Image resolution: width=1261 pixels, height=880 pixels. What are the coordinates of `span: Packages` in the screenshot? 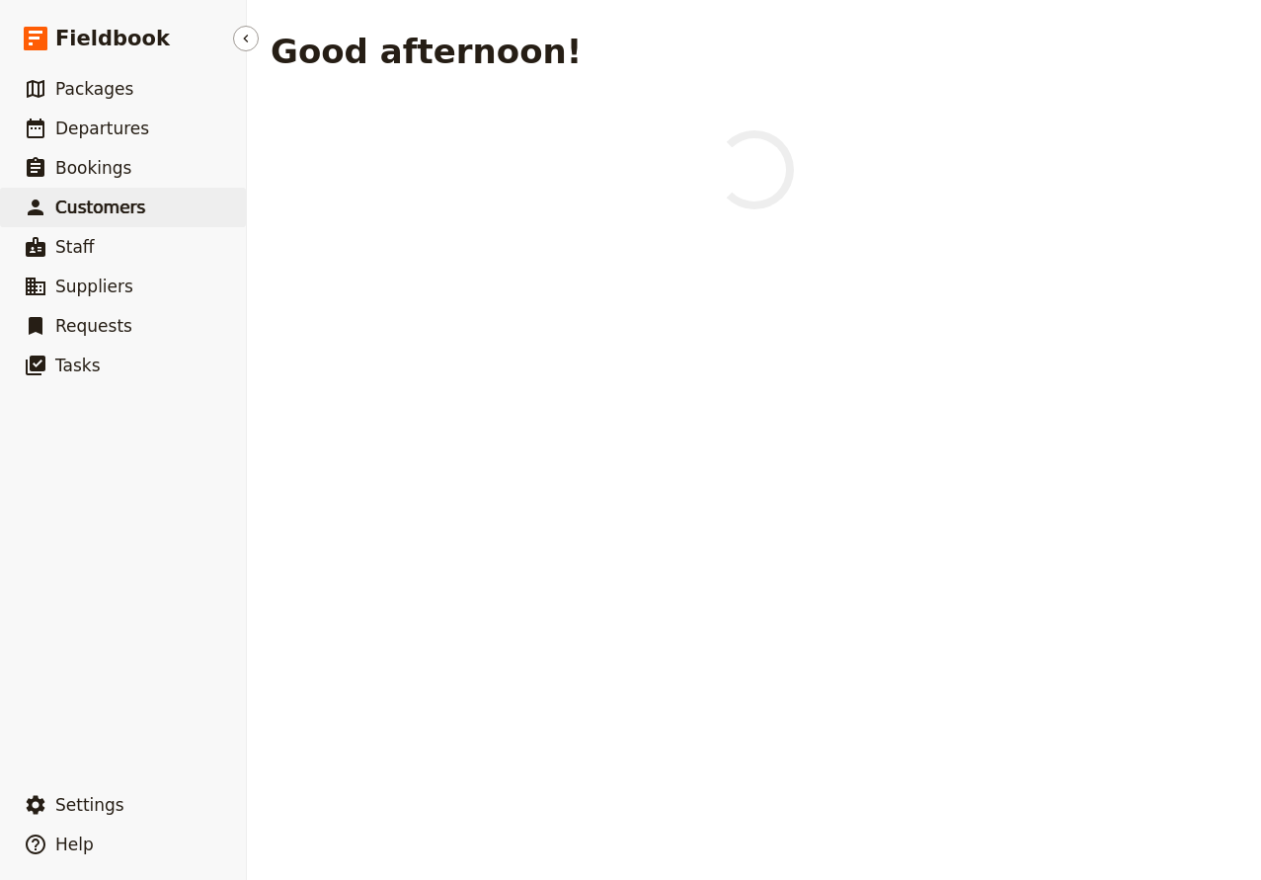 It's located at (94, 89).